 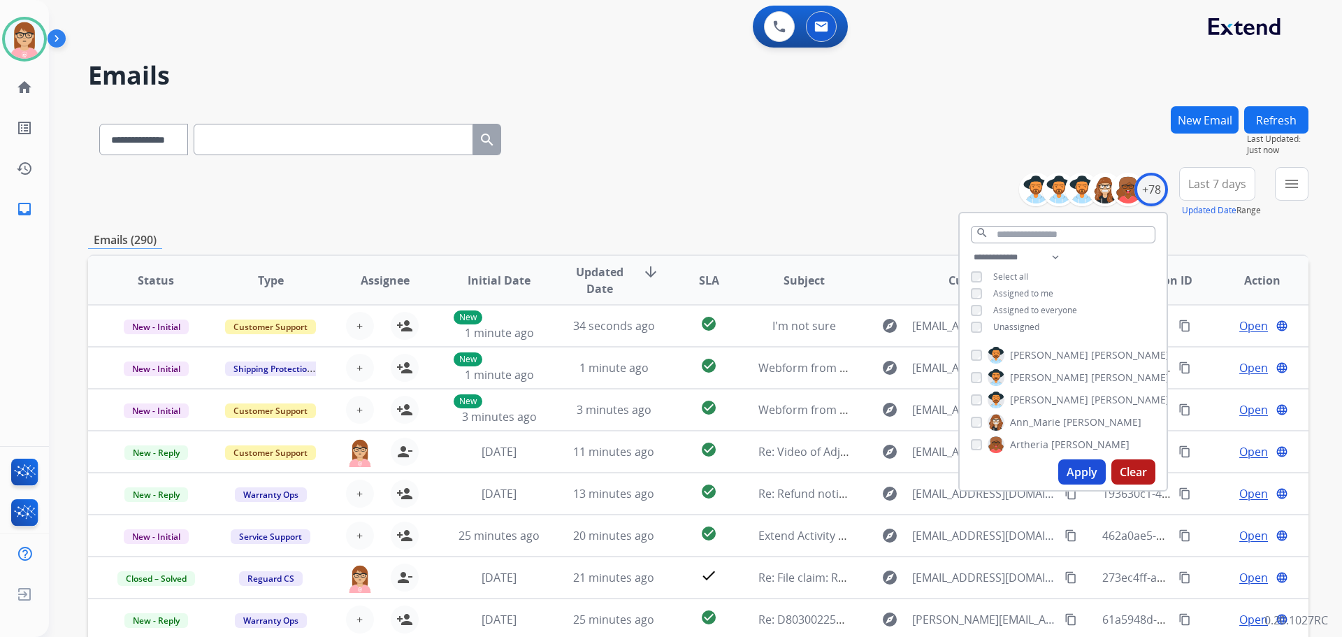 What do you see at coordinates (709, 575) in the screenshot?
I see `mat-icon: check` at bounding box center [709, 575].